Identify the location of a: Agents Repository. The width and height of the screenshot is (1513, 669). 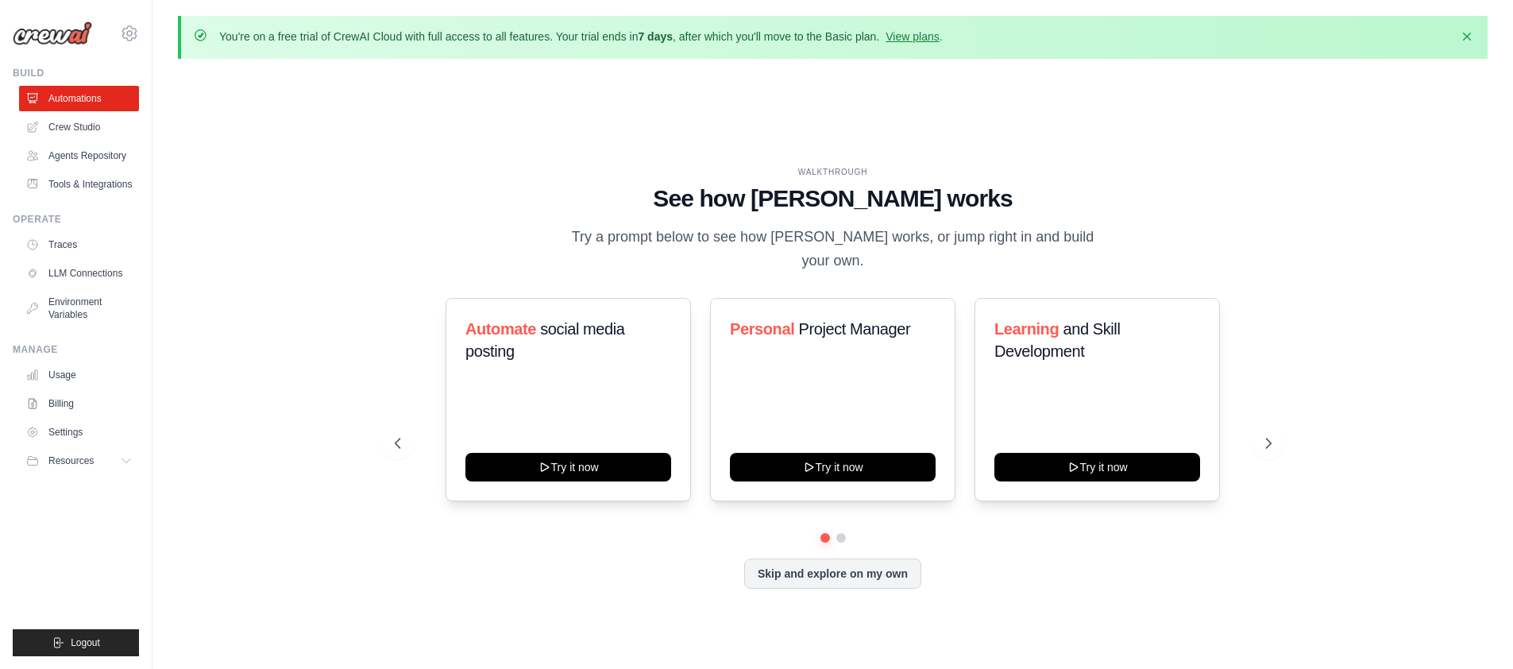
(79, 156).